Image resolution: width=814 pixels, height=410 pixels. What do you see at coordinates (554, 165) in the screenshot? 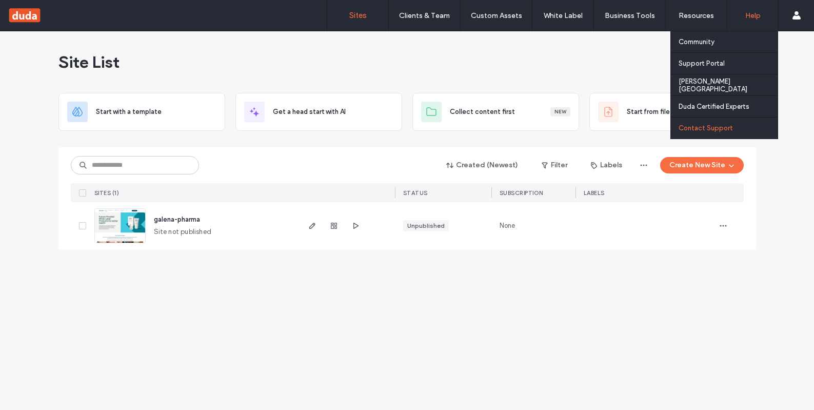
I see `button: Filter` at bounding box center [554, 165].